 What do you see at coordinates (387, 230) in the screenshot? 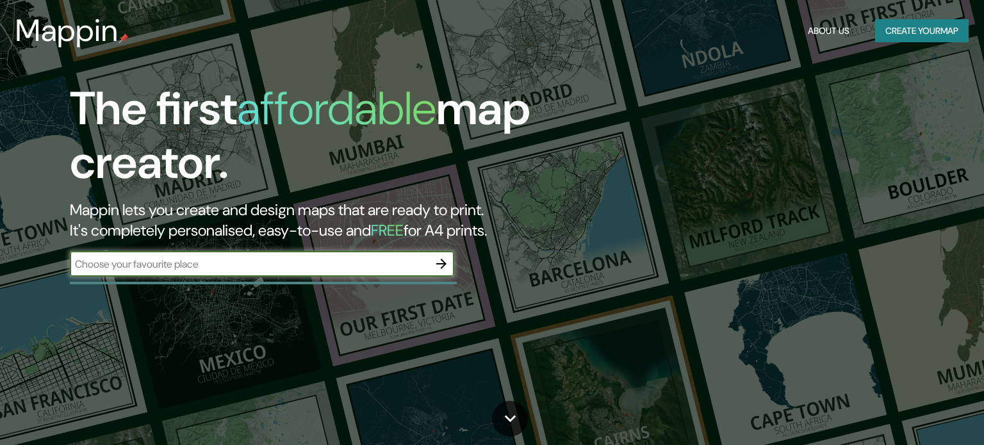
I see `h5: FREE` at bounding box center [387, 230].